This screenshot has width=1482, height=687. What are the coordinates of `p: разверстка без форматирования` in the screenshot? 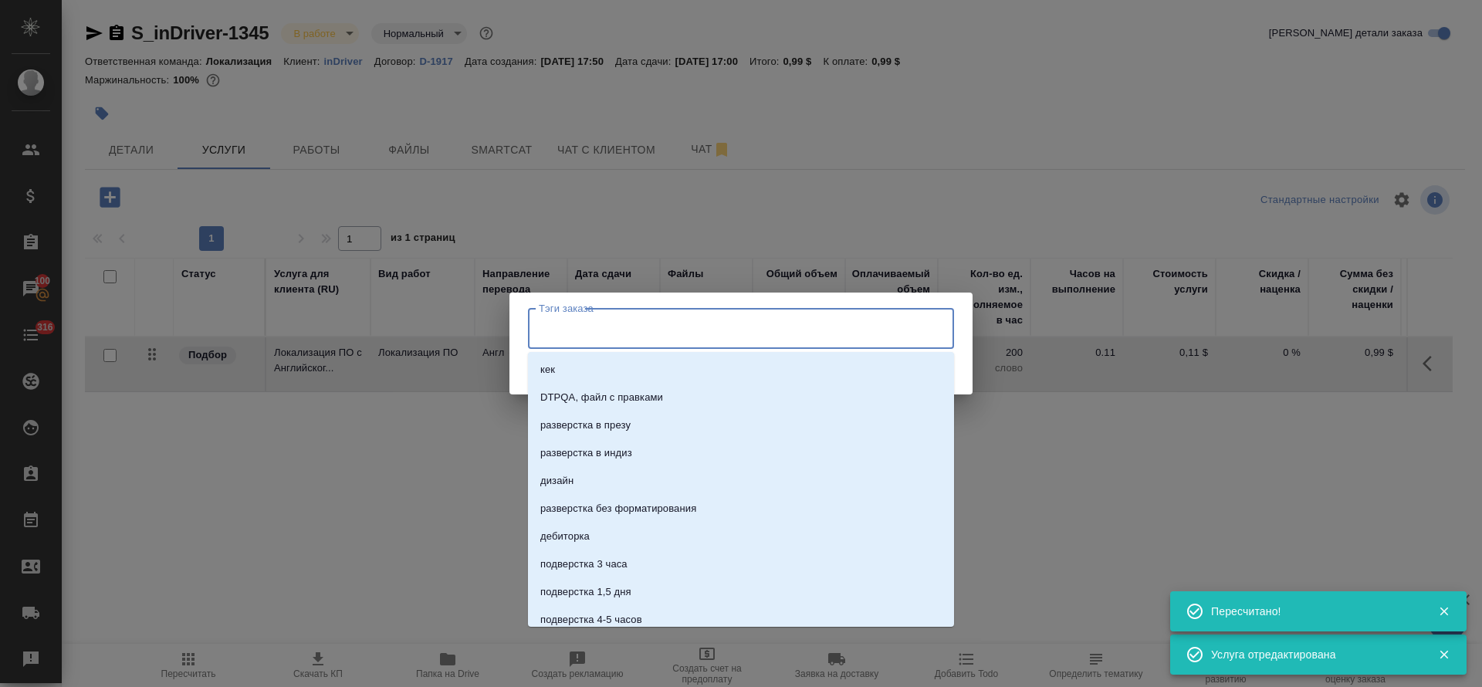 It's located at (618, 509).